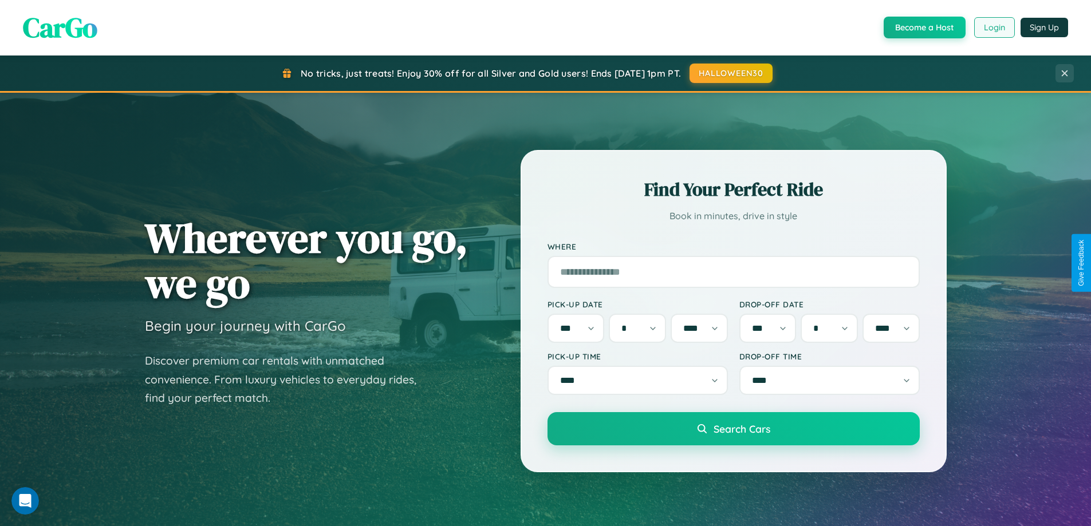 This screenshot has width=1091, height=526. I want to click on button: HALLOWEEN30, so click(731, 73).